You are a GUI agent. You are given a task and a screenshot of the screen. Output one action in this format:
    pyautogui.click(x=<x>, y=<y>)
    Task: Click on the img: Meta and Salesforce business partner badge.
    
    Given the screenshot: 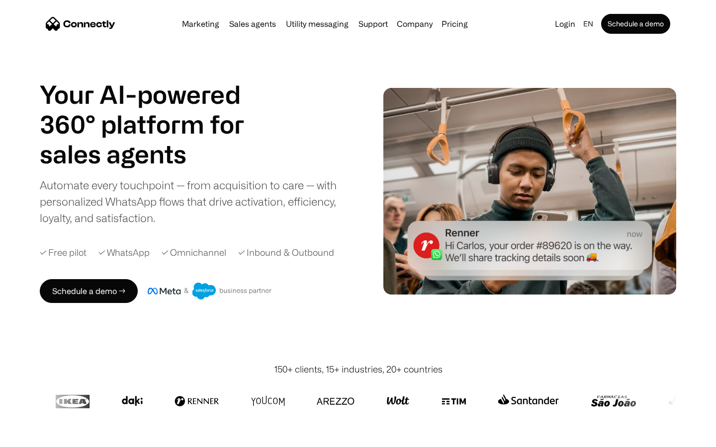 What is the action you would take?
    pyautogui.click(x=210, y=291)
    